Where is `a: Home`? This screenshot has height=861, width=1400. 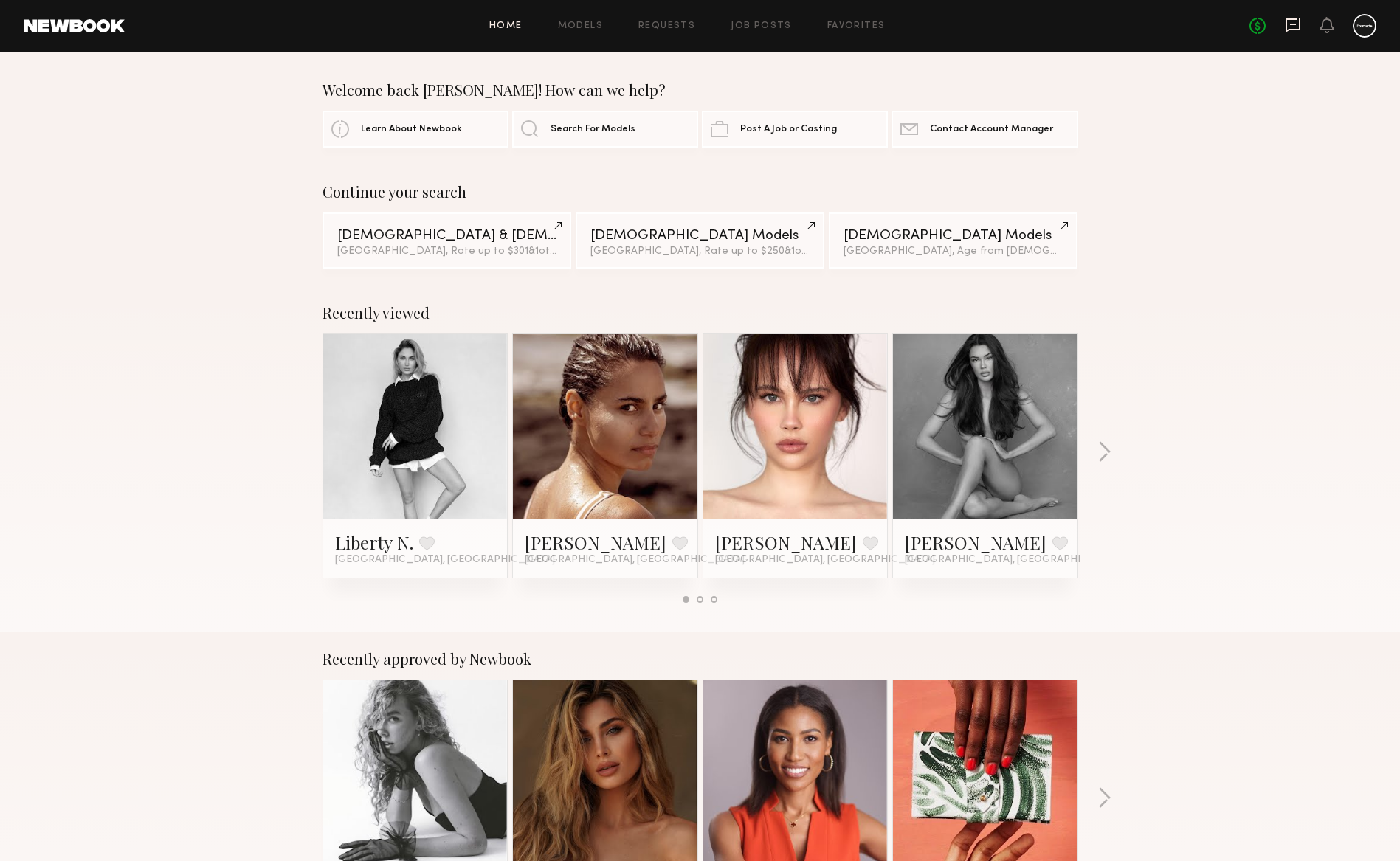
a: Home is located at coordinates (506, 26).